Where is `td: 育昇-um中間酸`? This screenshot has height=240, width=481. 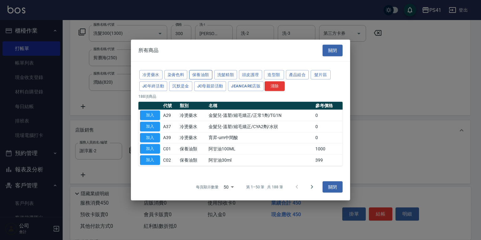 td: 育昇-um中間酸 is located at coordinates (260, 138).